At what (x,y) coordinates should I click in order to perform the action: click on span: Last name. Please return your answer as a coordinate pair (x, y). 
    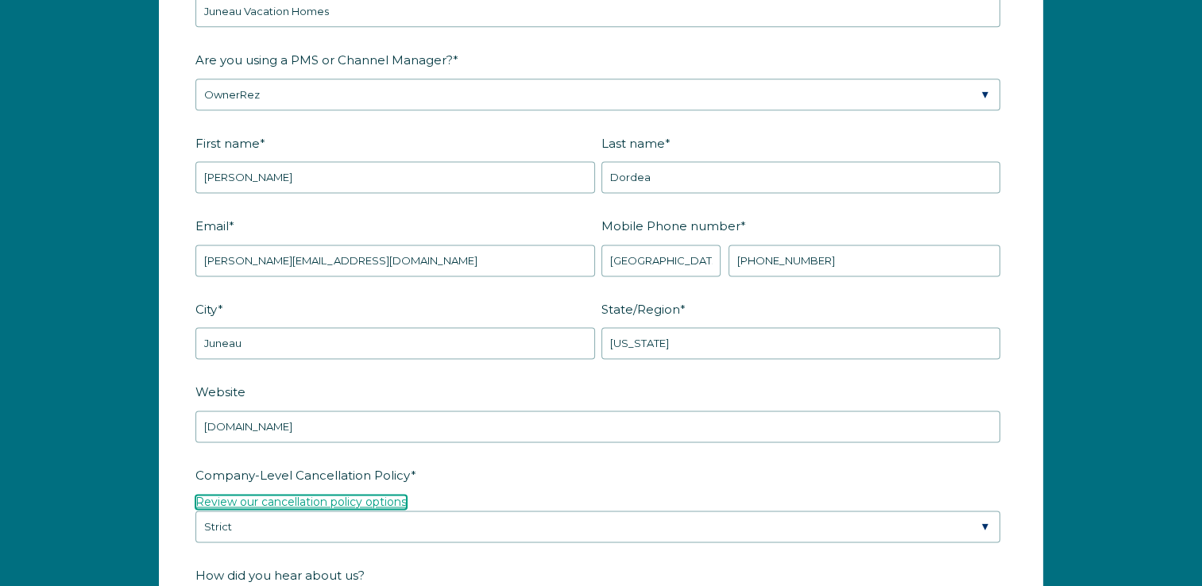
    Looking at the image, I should click on (633, 143).